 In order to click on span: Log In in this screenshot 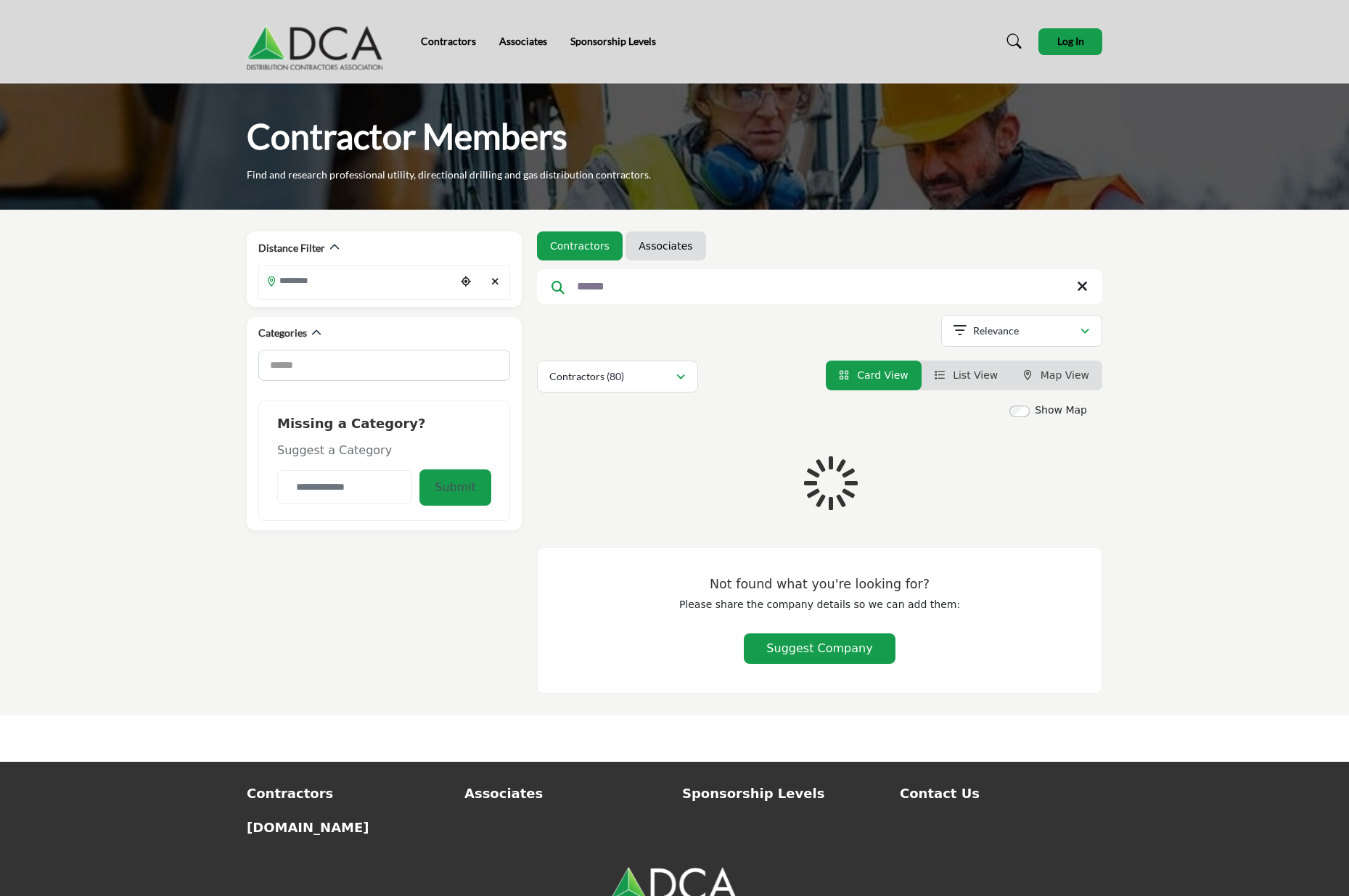, I will do `click(1070, 41)`.